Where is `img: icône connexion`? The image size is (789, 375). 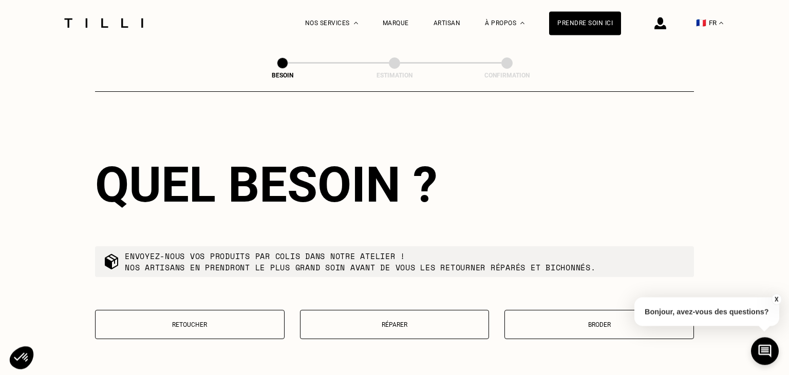 img: icône connexion is located at coordinates (660, 23).